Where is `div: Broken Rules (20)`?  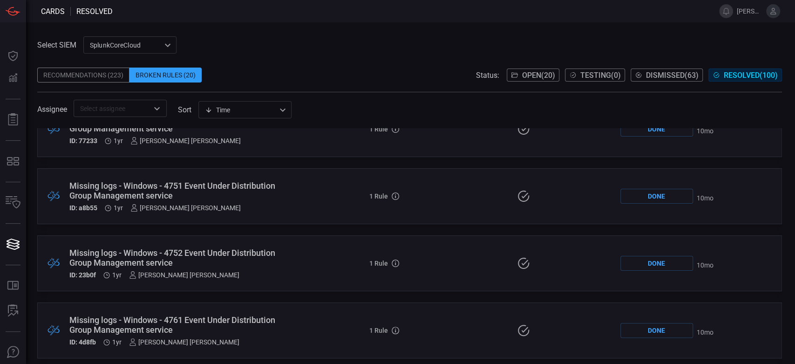 div: Broken Rules (20) is located at coordinates (165, 75).